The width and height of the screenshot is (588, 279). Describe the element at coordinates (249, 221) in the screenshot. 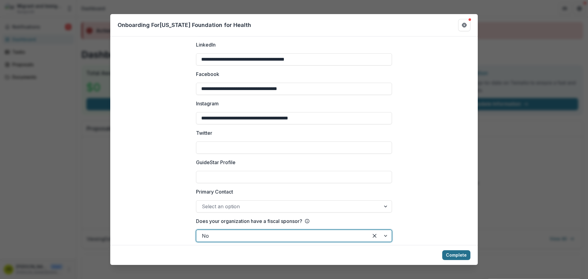

I see `p: Does your organization have a fiscal sponsor?` at that location.